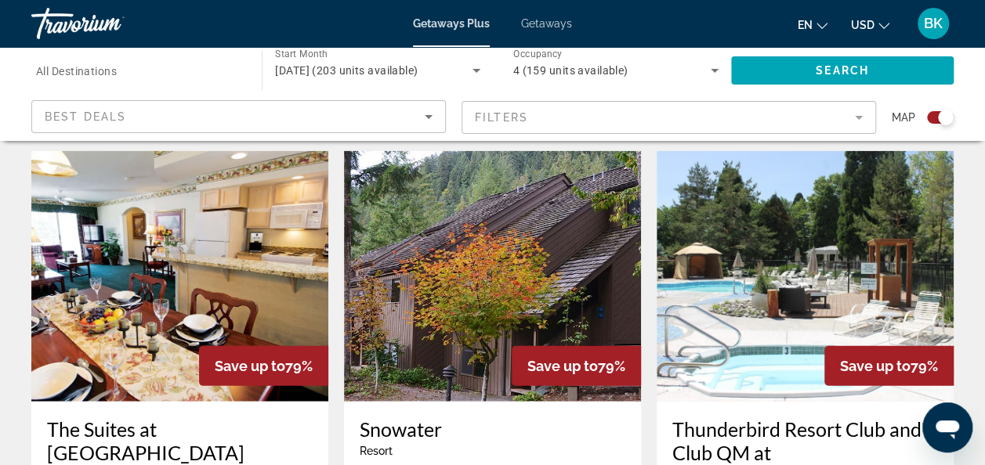  I want to click on span: Occupancy, so click(537, 54).